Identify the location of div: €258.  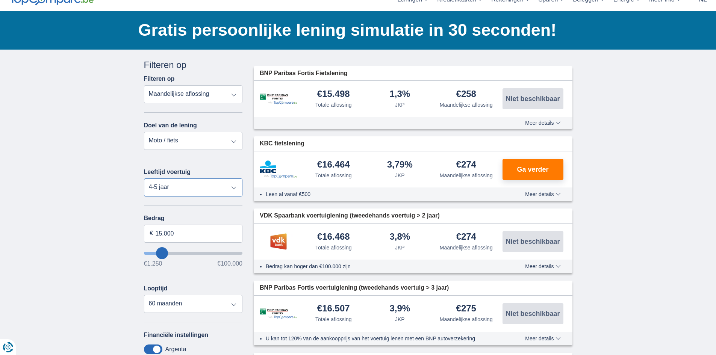
(466, 94).